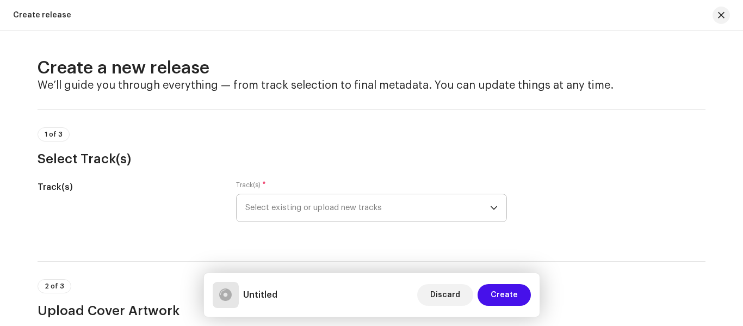 This screenshot has width=743, height=326. Describe the element at coordinates (251, 185) in the screenshot. I see `label: Track(s)` at that location.